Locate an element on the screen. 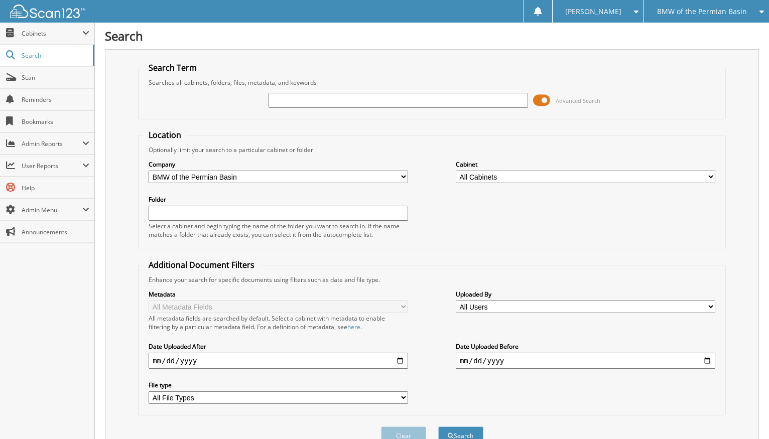  span: User Reports is located at coordinates (52, 166).